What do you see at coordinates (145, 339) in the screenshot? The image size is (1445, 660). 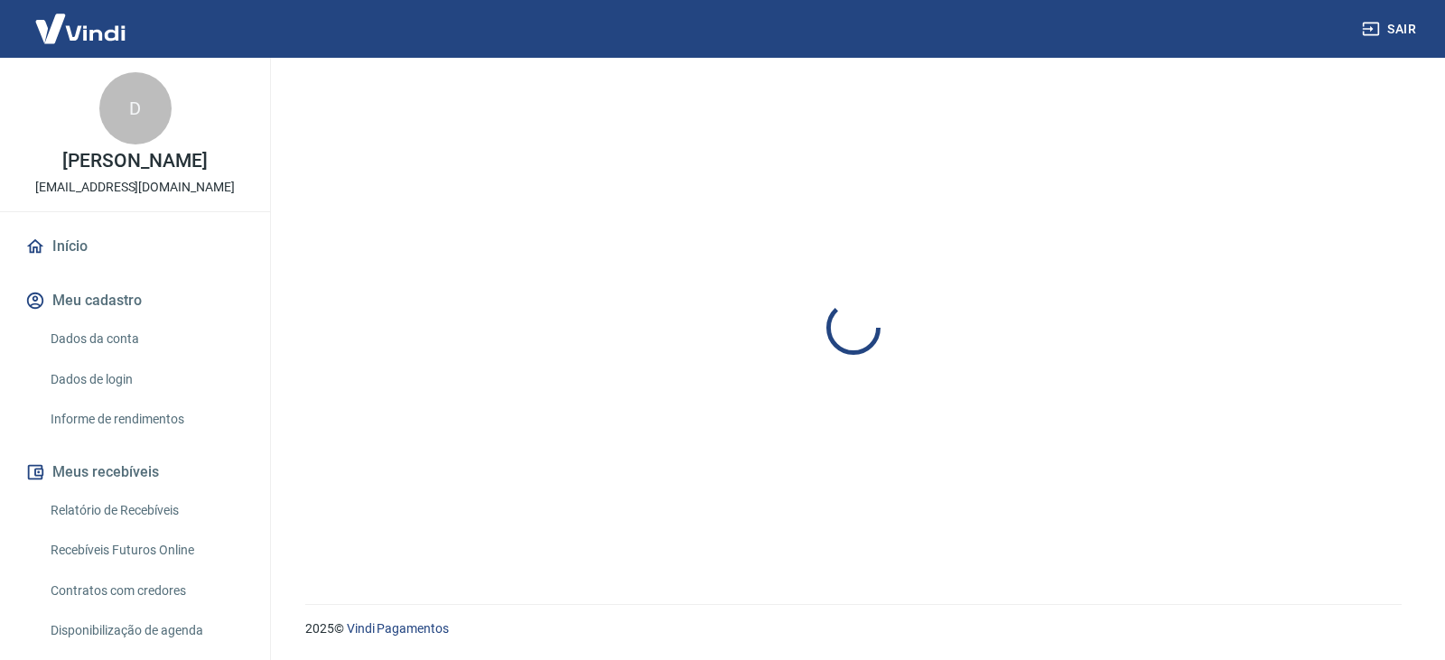 I see `a: Dados da conta` at bounding box center [145, 339].